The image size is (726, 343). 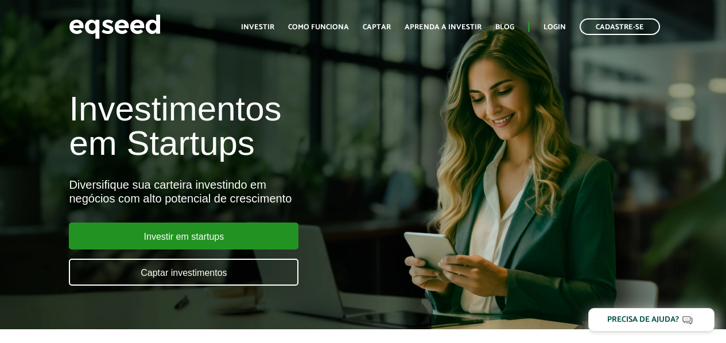 What do you see at coordinates (258, 27) in the screenshot?
I see `a: Investir` at bounding box center [258, 27].